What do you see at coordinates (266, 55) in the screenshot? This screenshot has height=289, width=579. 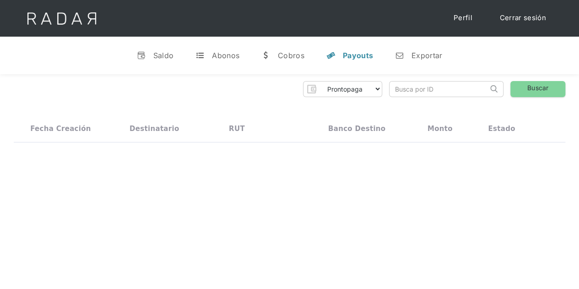 I see `div: w` at bounding box center [266, 55].